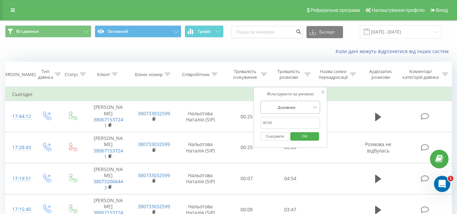  Describe the element at coordinates (393, 51) in the screenshot. I see `a: Коли дані можуть відрізнятися вiд інших систем` at that location.